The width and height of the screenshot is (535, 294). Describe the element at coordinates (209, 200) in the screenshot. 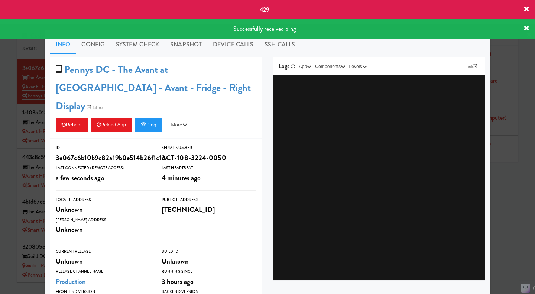

I see `div: Public IP Address` at that location.